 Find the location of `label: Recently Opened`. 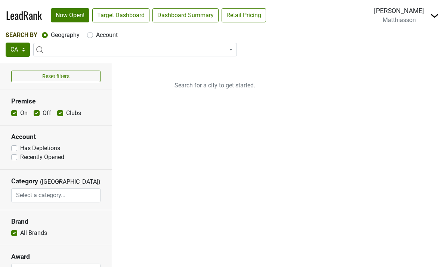

label: Recently Opened is located at coordinates (42, 157).